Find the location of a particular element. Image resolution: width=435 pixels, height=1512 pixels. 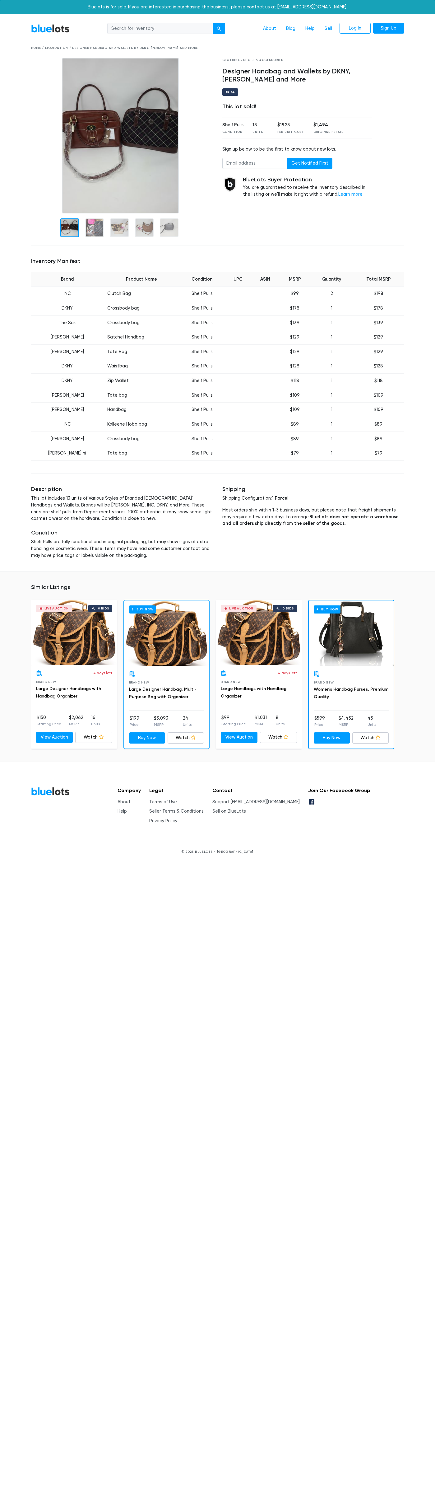

td: $178 is located at coordinates (295, 308).